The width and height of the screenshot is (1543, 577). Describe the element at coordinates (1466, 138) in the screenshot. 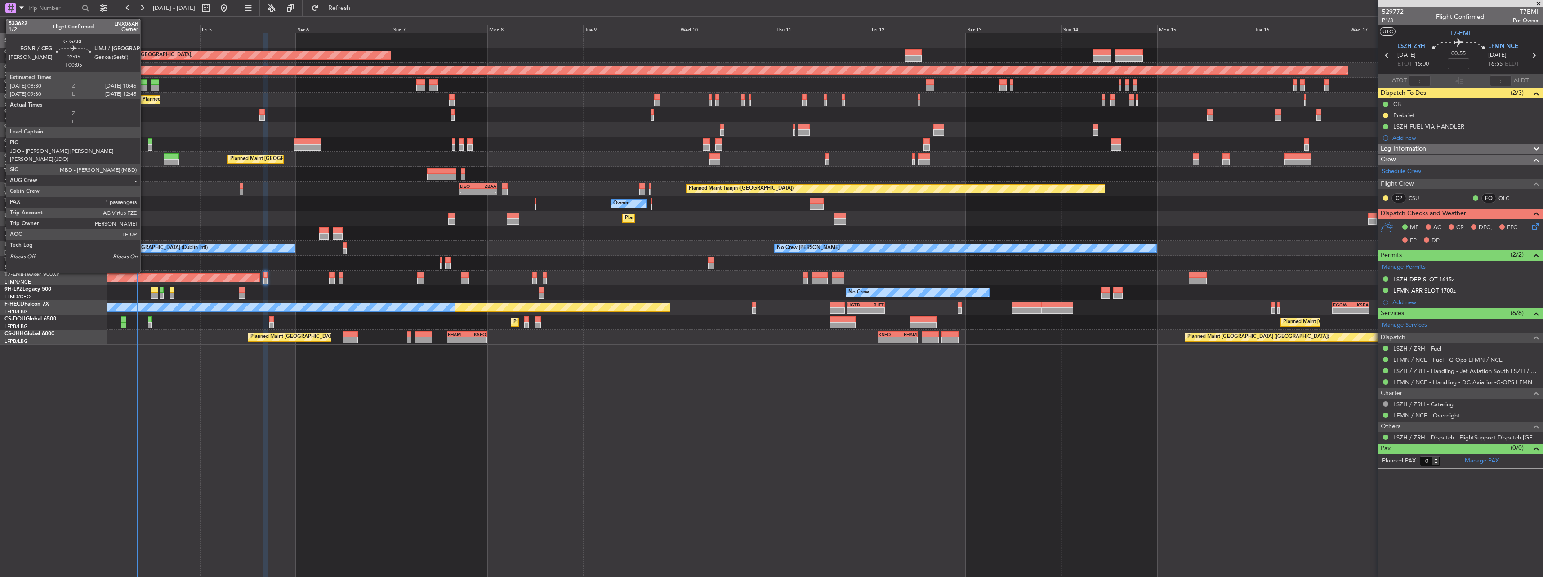

I see `div: Add new` at that location.